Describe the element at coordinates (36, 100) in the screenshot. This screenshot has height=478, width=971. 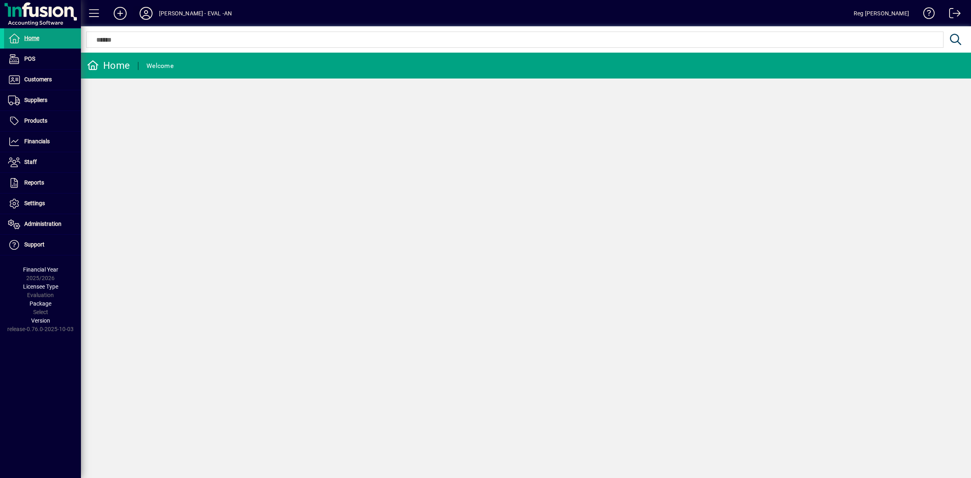
I see `span: Suppliers` at that location.